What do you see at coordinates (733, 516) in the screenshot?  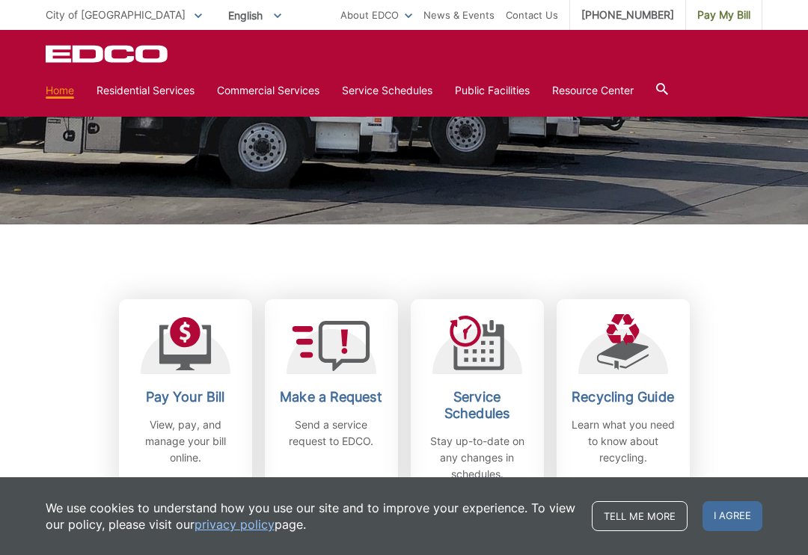 I see `span: I agree` at bounding box center [733, 516].